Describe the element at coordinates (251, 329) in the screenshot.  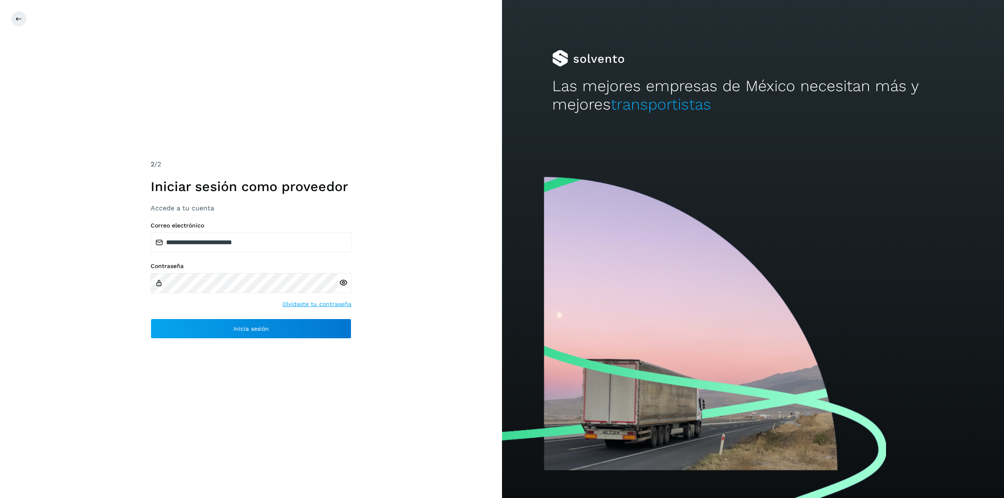
I see `span: Inicia sesión` at that location.